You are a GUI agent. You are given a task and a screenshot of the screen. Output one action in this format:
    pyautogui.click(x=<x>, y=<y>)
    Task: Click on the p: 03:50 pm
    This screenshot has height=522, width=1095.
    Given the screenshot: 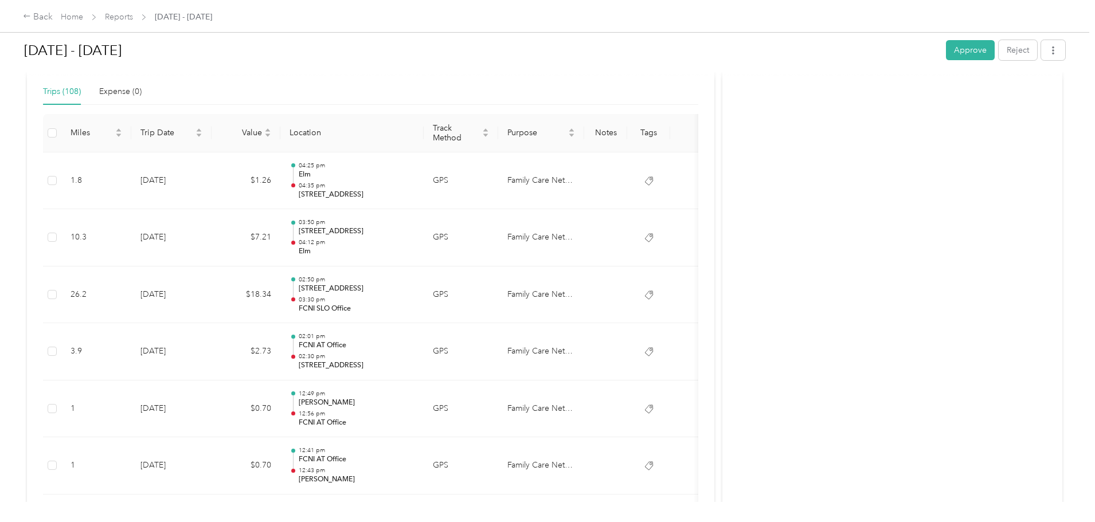 What is the action you would take?
    pyautogui.click(x=357, y=222)
    